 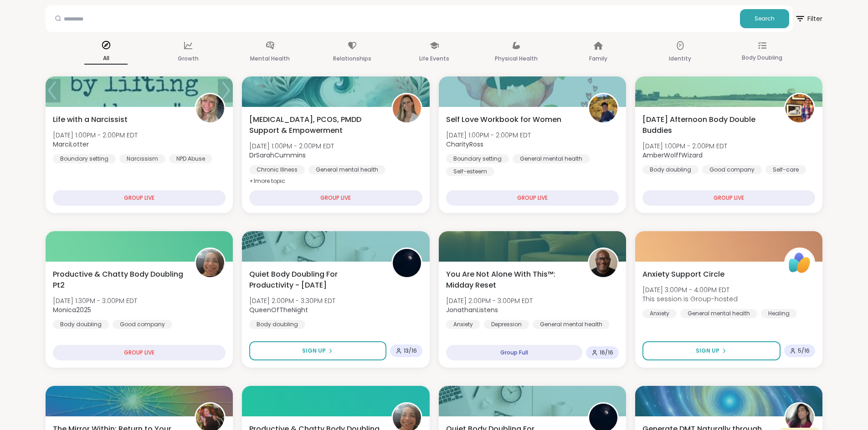 What do you see at coordinates (277, 170) in the screenshot?
I see `div: Chronic Illness` at bounding box center [277, 170].